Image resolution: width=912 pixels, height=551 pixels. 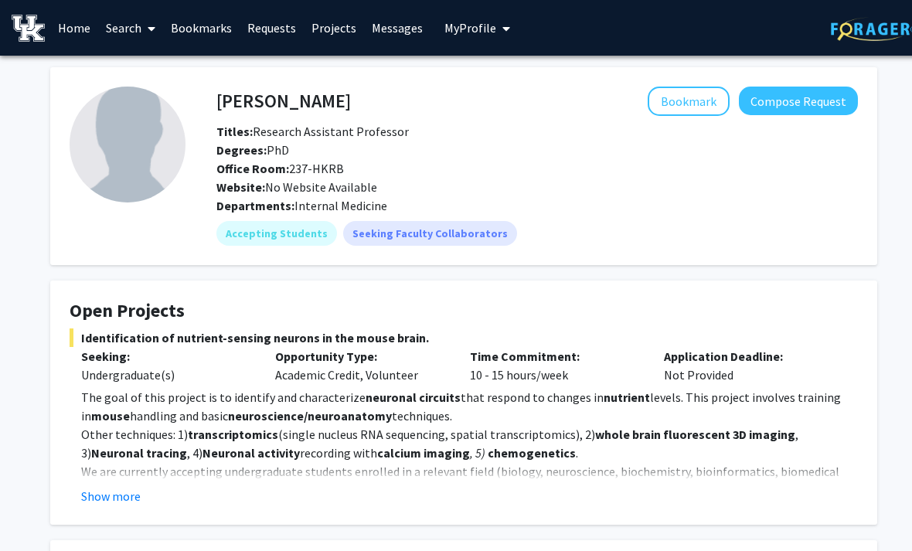 What do you see at coordinates (312, 131) in the screenshot?
I see `span: Research Assistant Professor` at bounding box center [312, 131].